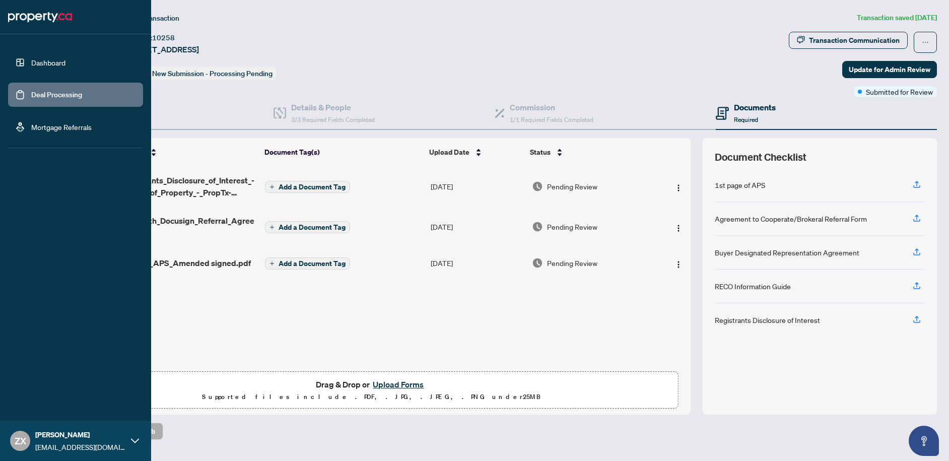 The image size is (949, 461). Describe the element at coordinates (40, 17) in the screenshot. I see `img: logo` at that location.